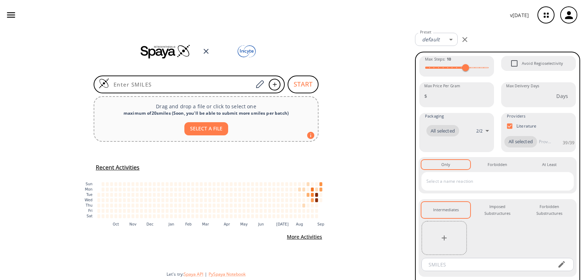 The height and width of the screenshot is (280, 583). What do you see at coordinates (247, 51) in the screenshot?
I see `img: Team logo` at bounding box center [247, 51].